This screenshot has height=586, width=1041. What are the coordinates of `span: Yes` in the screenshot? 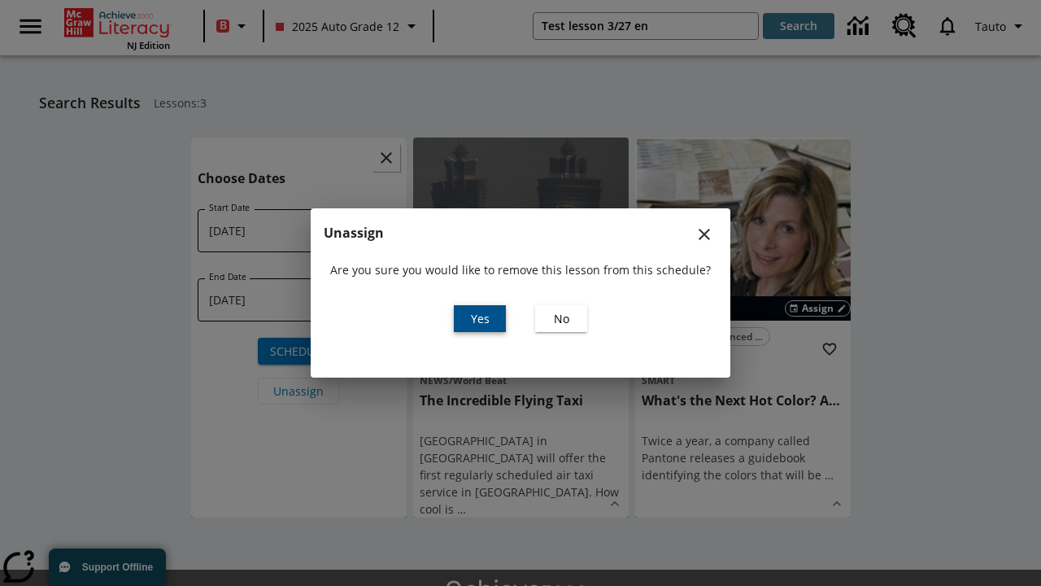 It's located at (480, 318).